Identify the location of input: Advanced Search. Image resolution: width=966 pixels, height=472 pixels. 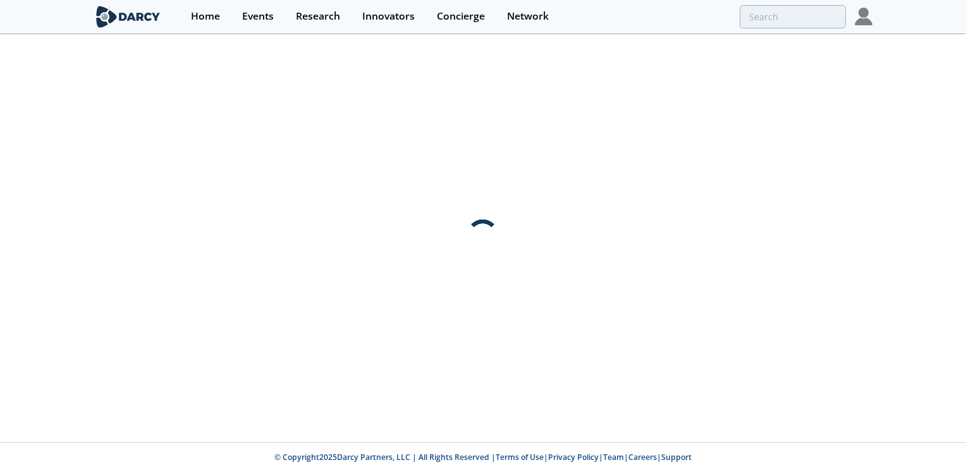
(793, 16).